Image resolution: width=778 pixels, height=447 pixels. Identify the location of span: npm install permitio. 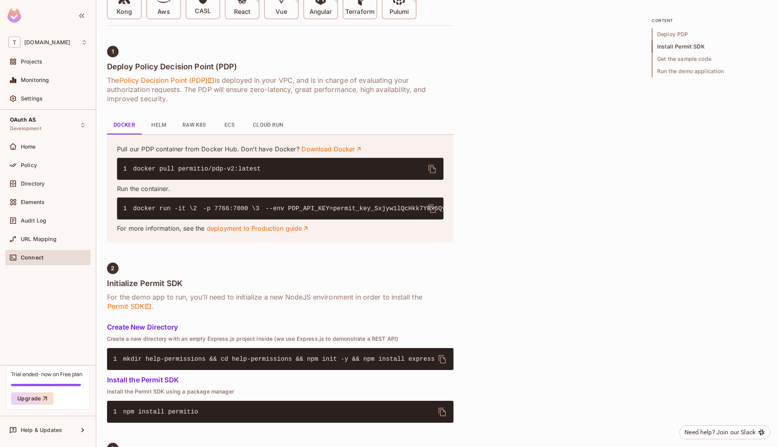
(160, 412).